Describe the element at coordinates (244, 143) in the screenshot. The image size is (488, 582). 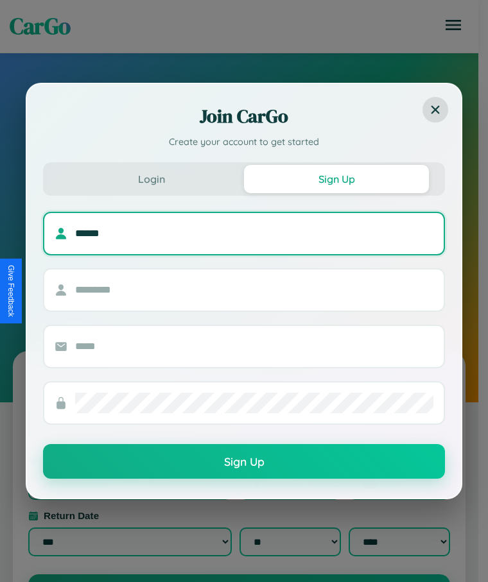
I see `p: Create your account to get started` at that location.